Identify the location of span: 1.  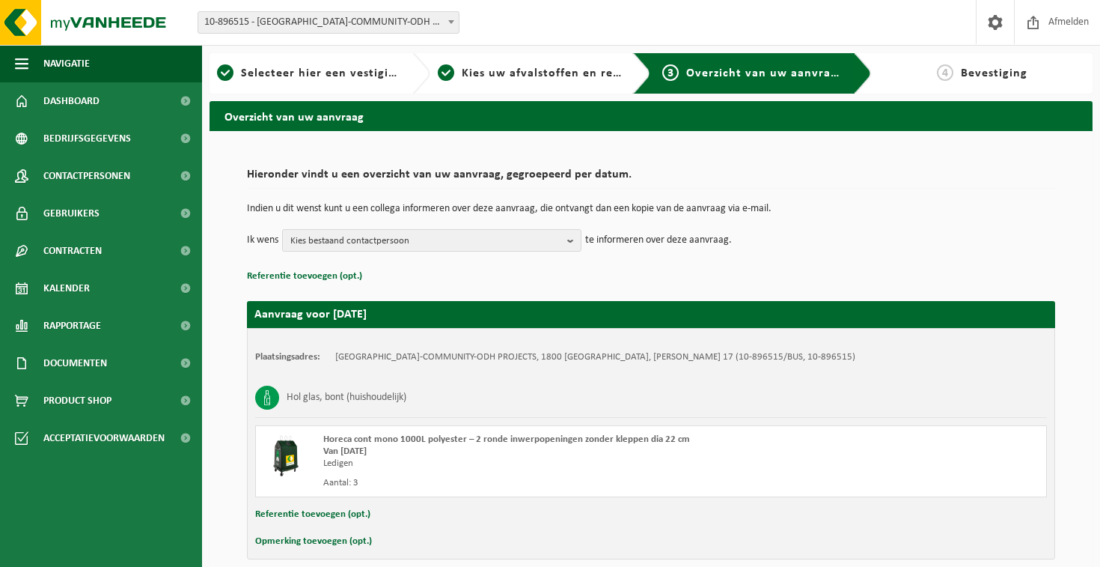
(225, 73).